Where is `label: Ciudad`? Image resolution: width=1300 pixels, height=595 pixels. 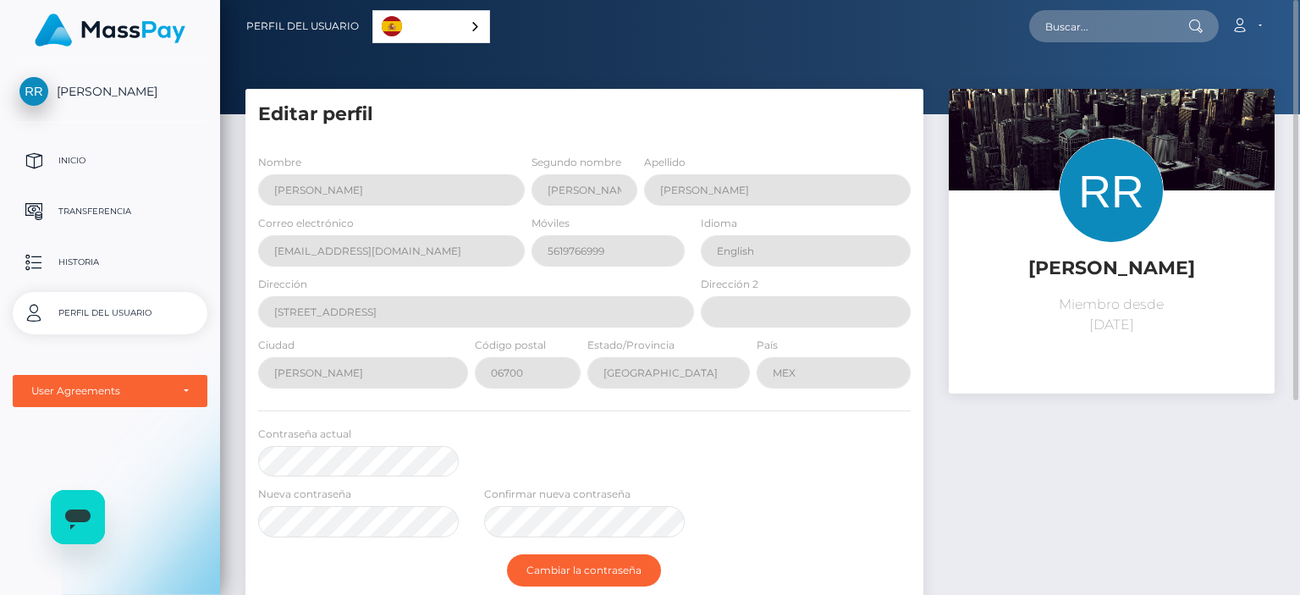
label: Ciudad is located at coordinates (276, 345).